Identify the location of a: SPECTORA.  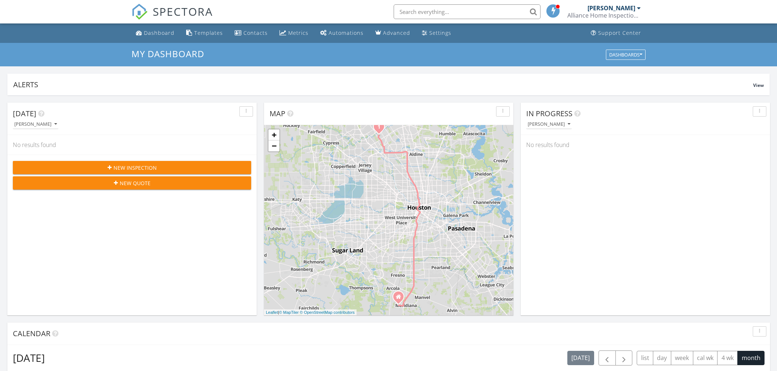
(172, 18).